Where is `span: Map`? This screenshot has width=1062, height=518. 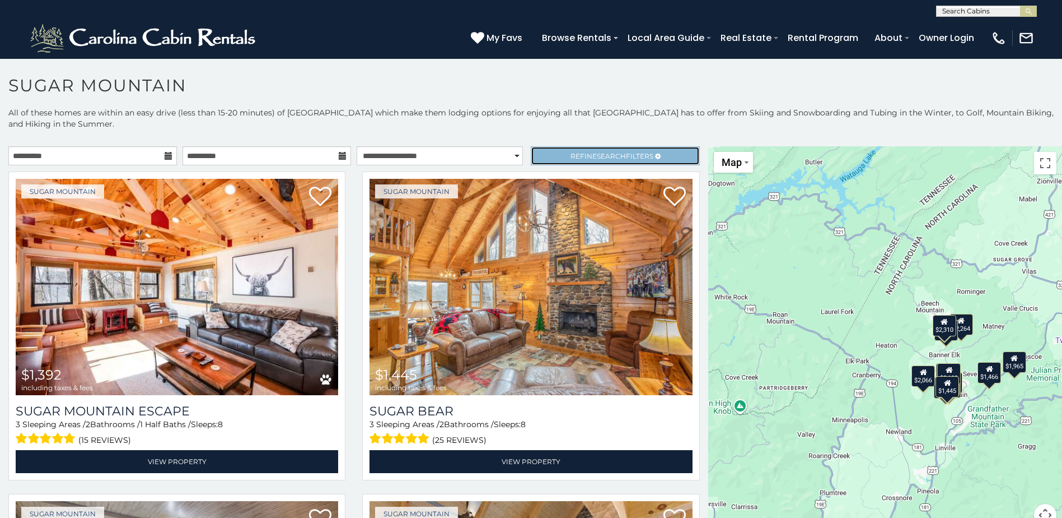 span: Map is located at coordinates (732, 162).